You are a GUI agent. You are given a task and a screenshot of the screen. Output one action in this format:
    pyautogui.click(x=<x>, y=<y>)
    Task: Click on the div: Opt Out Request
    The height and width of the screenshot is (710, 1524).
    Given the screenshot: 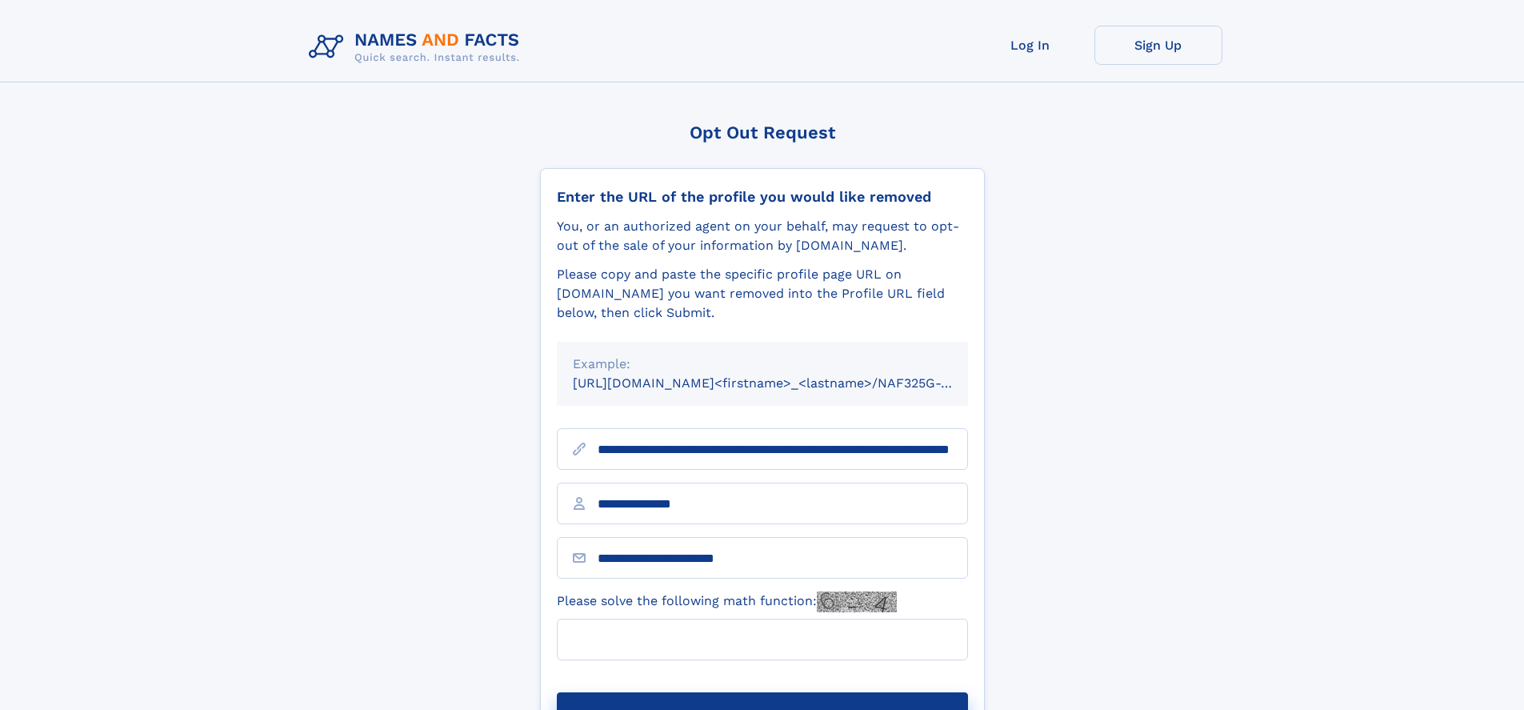 What is the action you would take?
    pyautogui.click(x=762, y=132)
    